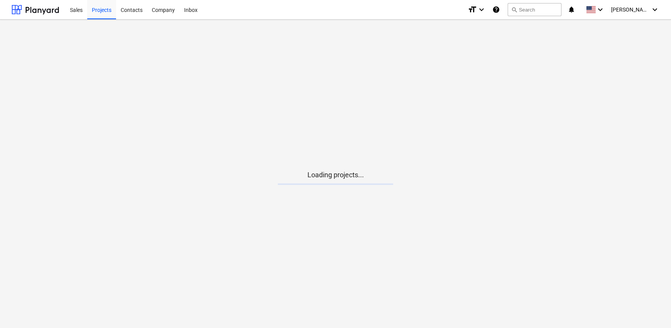  I want to click on i: format_size, so click(472, 10).